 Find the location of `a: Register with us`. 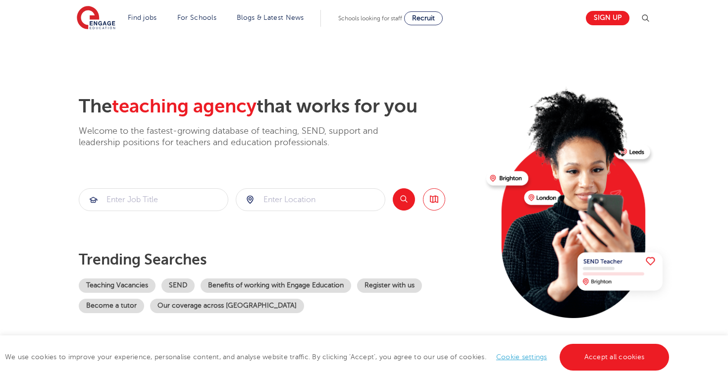

a: Register with us is located at coordinates (389, 285).